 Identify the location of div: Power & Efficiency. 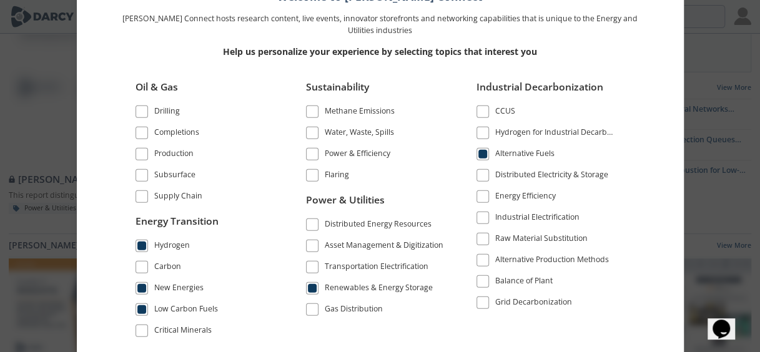
(357, 155).